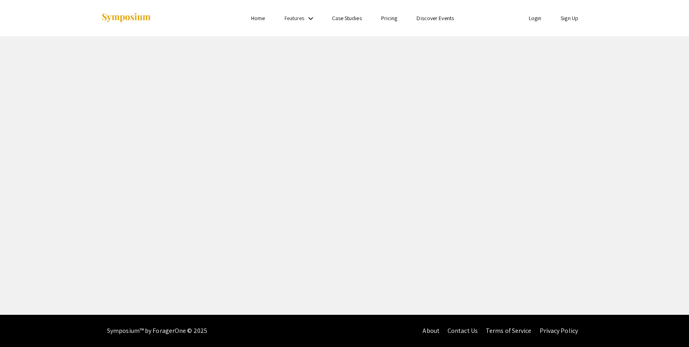 The image size is (689, 347). Describe the element at coordinates (311, 19) in the screenshot. I see `mat-icon: Expand Features list` at that location.